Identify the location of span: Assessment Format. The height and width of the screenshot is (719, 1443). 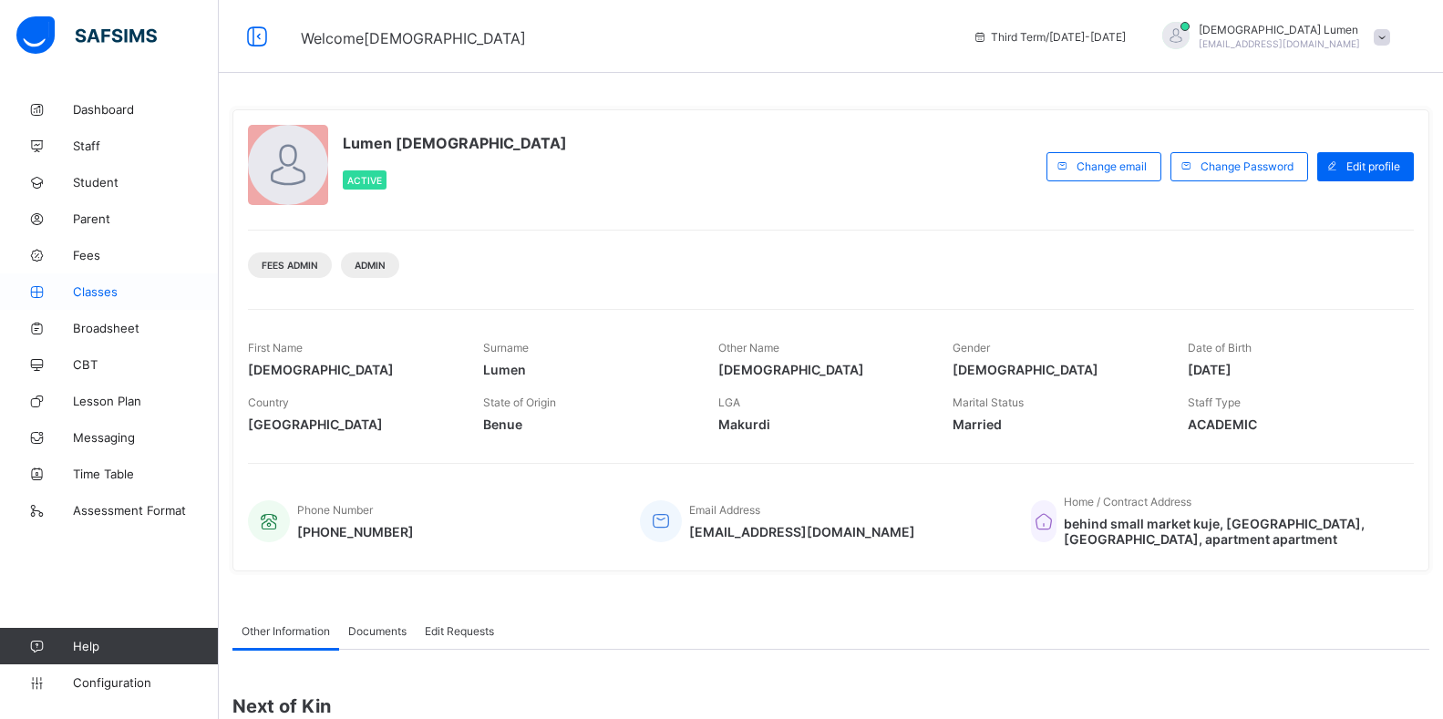
(146, 510).